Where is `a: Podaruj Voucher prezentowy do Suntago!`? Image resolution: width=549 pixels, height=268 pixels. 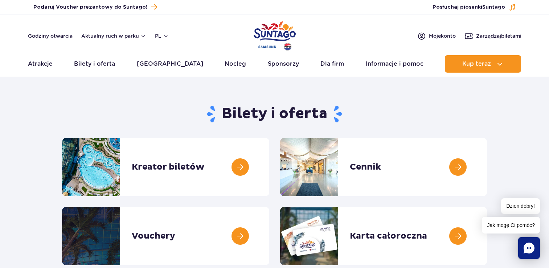
a: Podaruj Voucher prezentowy do Suntago! is located at coordinates (95, 7).